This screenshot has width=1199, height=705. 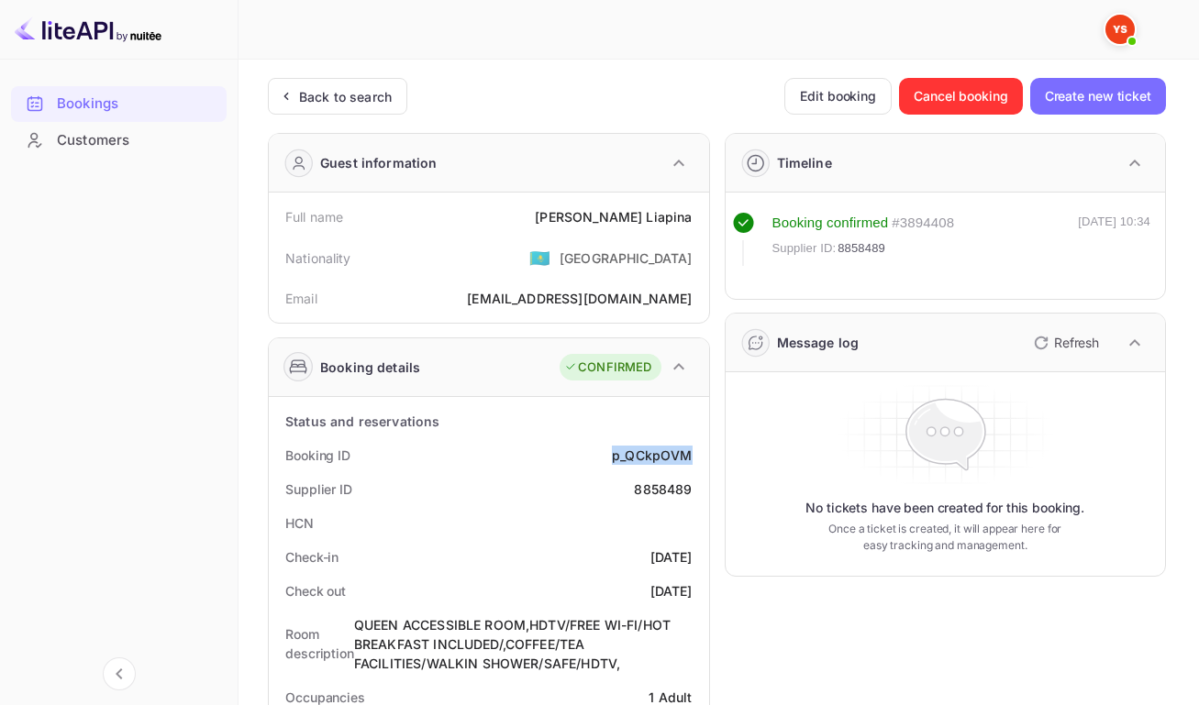 What do you see at coordinates (317, 455) in the screenshot?
I see `div: Booking ID` at bounding box center [317, 455].